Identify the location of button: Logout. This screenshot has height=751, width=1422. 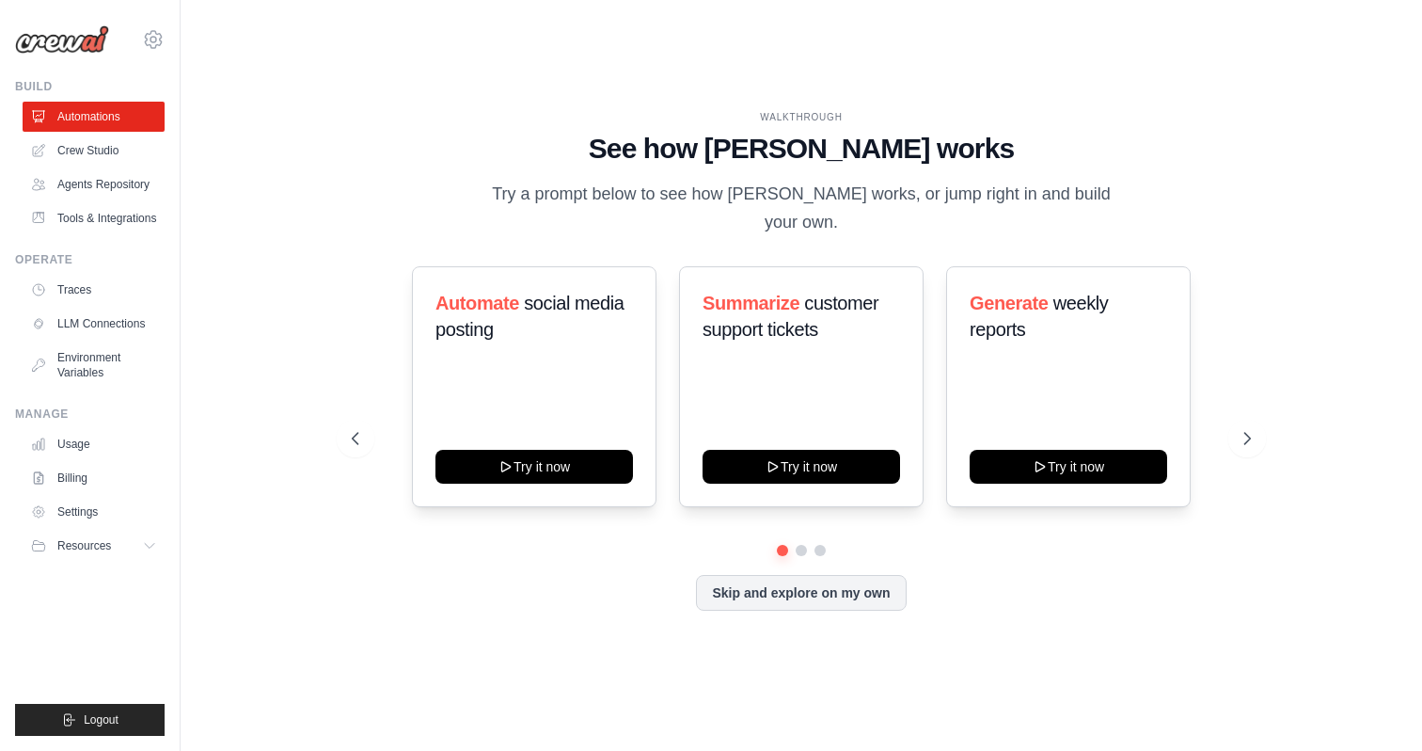
(89, 720).